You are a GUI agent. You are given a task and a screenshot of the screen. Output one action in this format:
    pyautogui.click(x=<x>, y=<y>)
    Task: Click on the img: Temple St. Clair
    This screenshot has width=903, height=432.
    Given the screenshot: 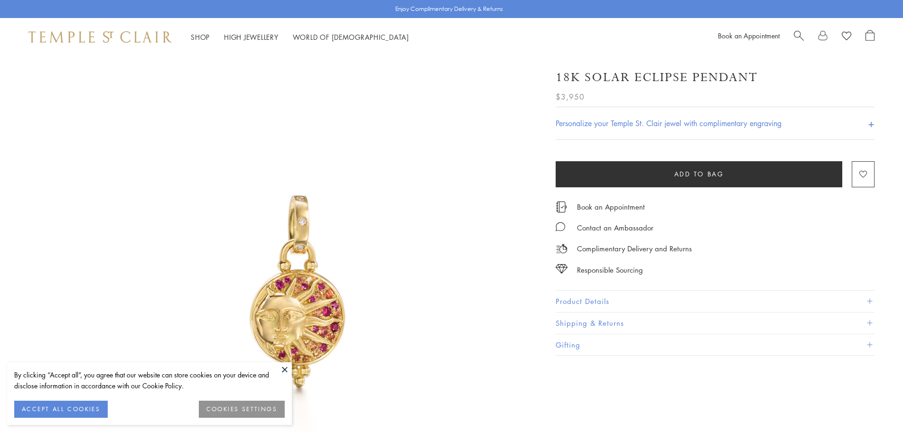 What is the action you would take?
    pyautogui.click(x=100, y=37)
    